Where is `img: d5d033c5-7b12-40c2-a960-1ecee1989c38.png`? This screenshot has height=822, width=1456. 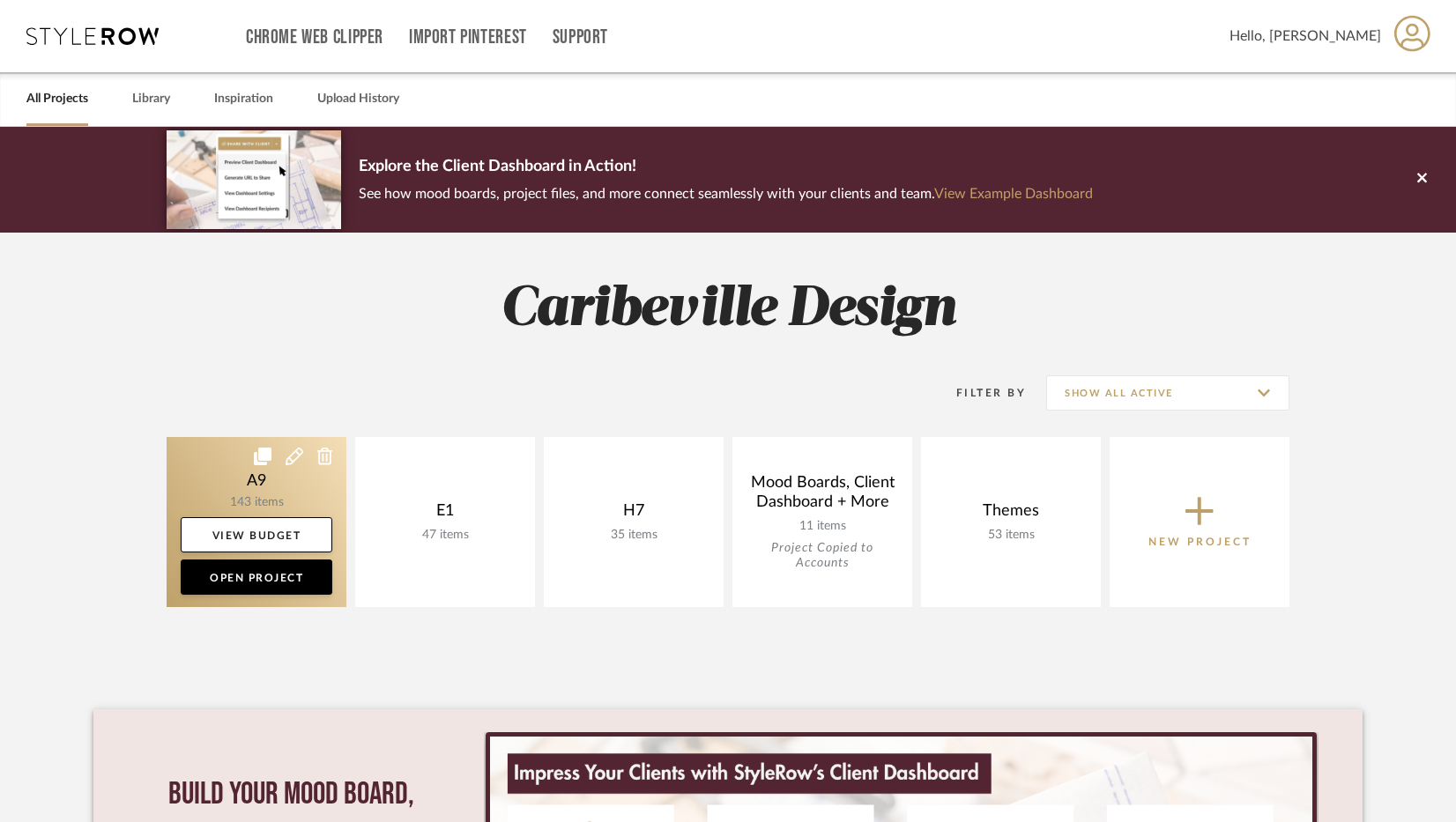
img: d5d033c5-7b12-40c2-a960-1ecee1989c38.png is located at coordinates (254, 179).